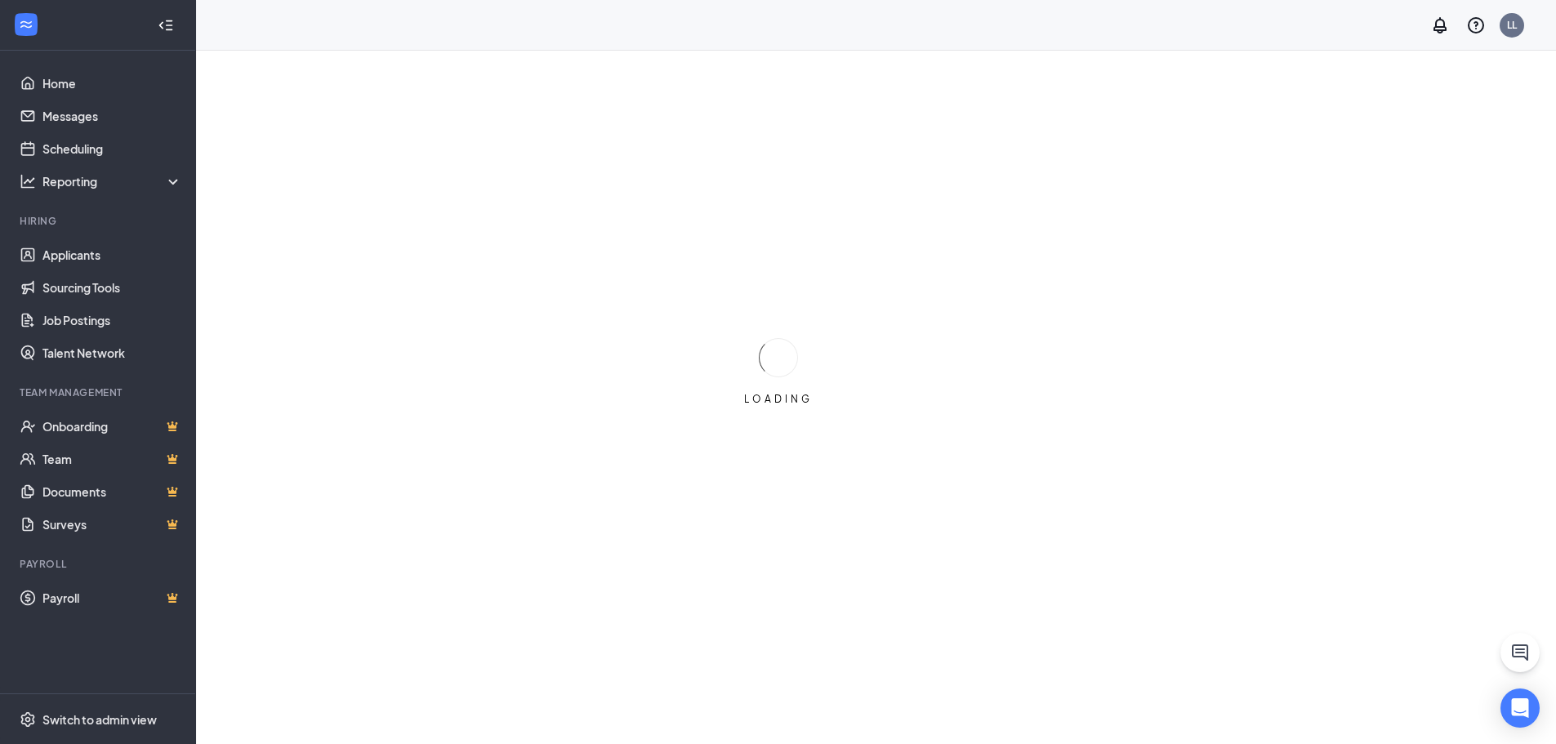 The image size is (1556, 744). Describe the element at coordinates (1512, 24) in the screenshot. I see `div: LL` at that location.